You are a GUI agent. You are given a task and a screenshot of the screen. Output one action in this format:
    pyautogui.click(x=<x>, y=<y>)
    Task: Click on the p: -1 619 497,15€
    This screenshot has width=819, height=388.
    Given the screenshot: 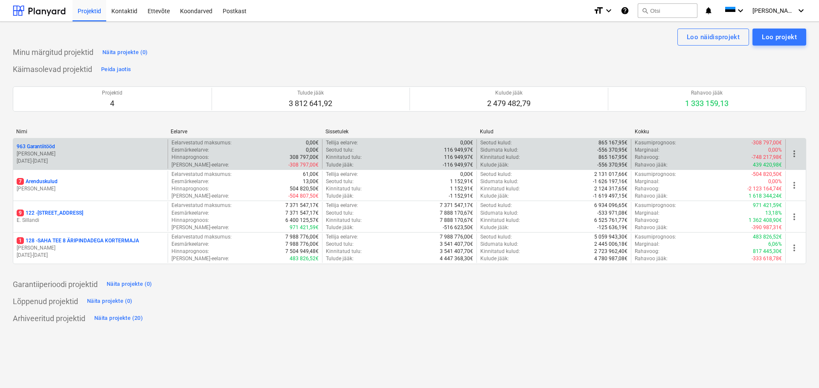 What is the action you would take?
    pyautogui.click(x=610, y=196)
    